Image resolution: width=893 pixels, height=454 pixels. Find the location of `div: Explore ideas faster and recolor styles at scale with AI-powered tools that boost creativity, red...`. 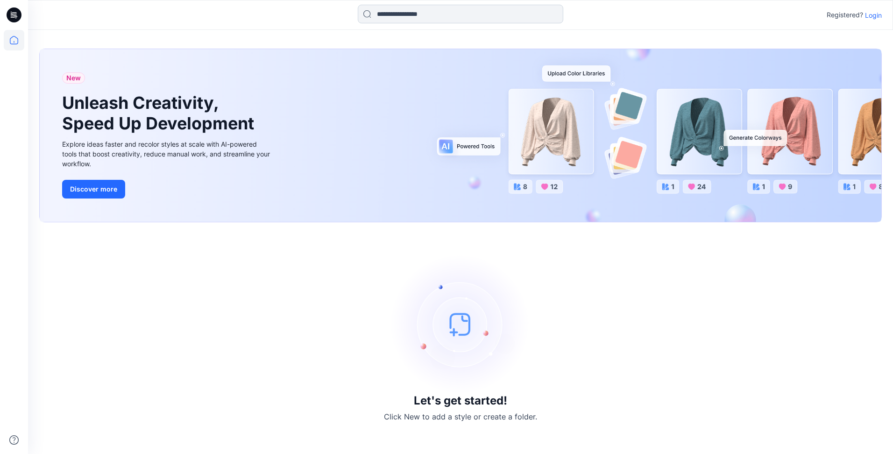

div: Explore ideas faster and recolor styles at scale with AI-powered tools that boost creativity, red... is located at coordinates (167, 154).